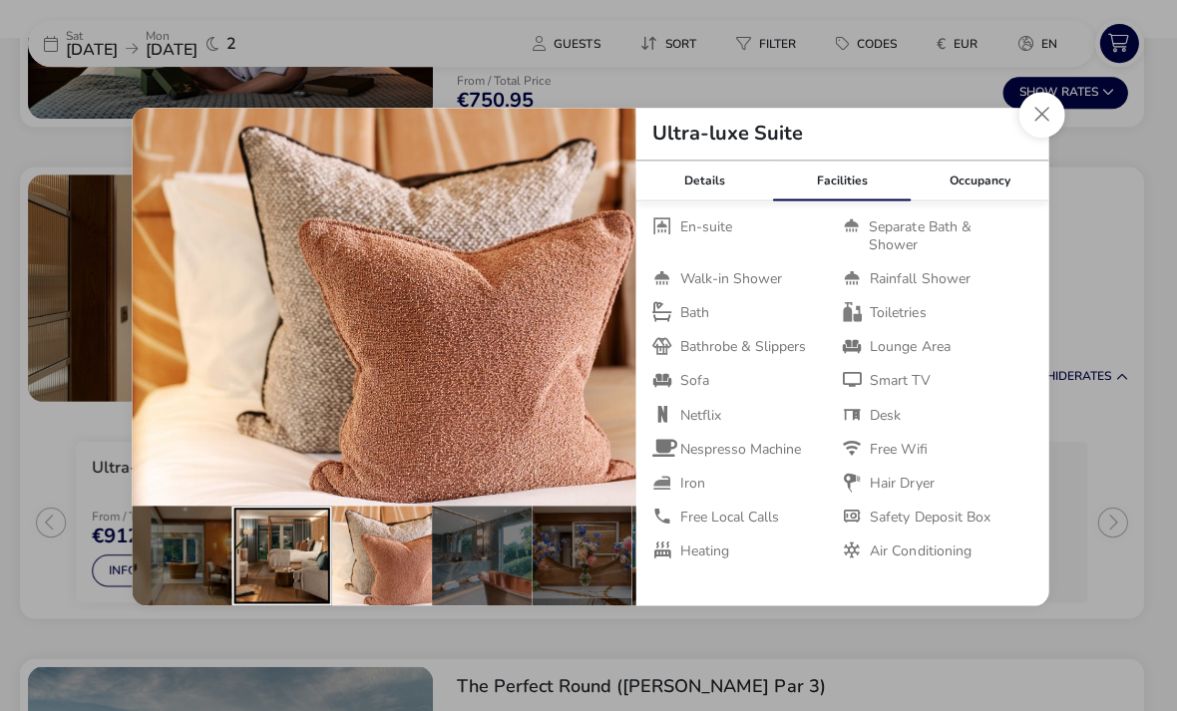 The width and height of the screenshot is (1177, 711). What do you see at coordinates (741, 346) in the screenshot?
I see `span: Bathrobe & Slippers` at bounding box center [741, 346].